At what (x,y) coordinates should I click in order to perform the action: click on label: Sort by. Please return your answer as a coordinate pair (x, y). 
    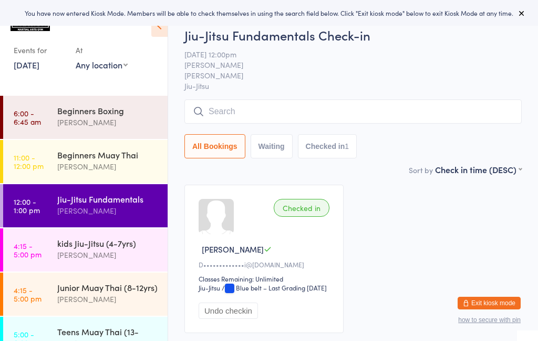
    Looking at the image, I should click on (421, 170).